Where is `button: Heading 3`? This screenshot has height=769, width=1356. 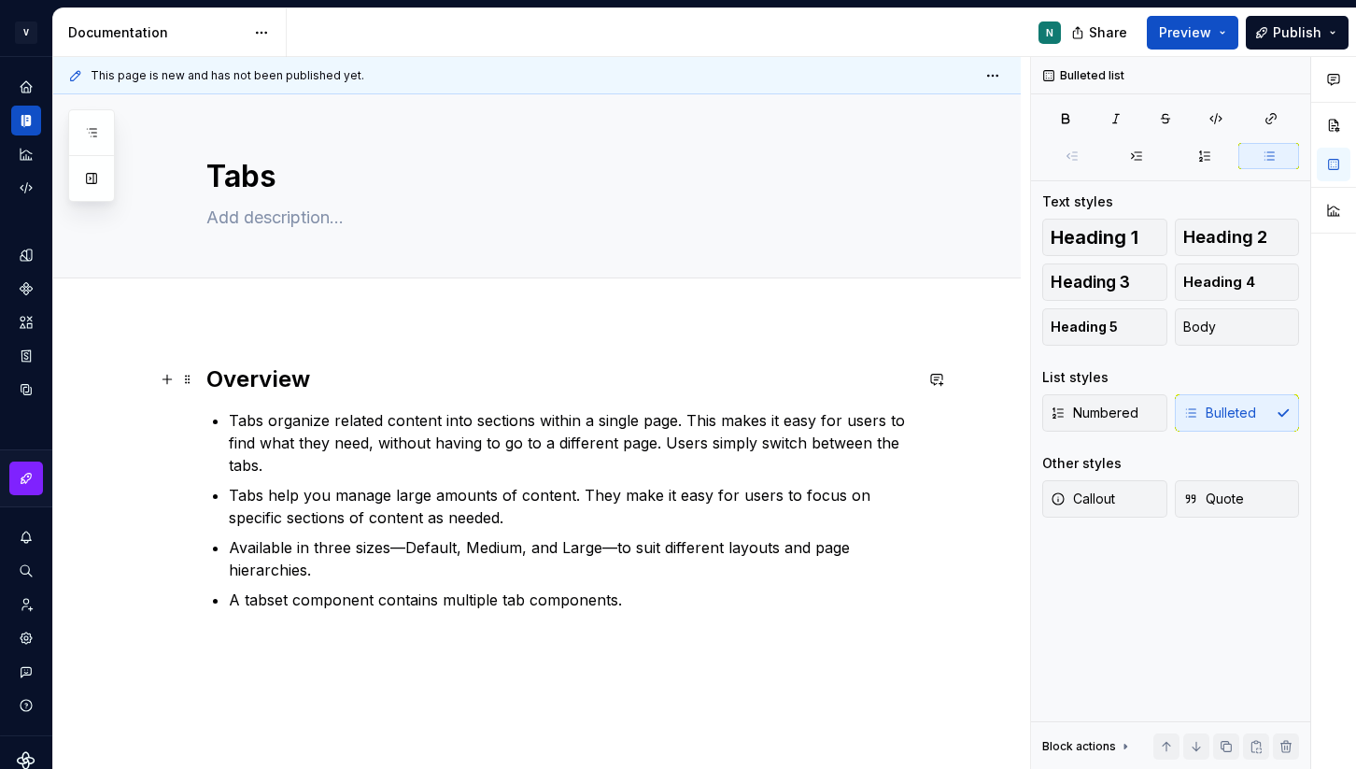 button: Heading 3 is located at coordinates (1105, 282).